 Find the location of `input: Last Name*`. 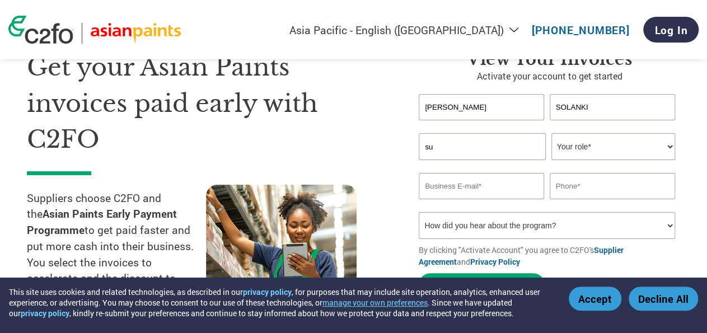

input: Last Name* is located at coordinates (612, 107).